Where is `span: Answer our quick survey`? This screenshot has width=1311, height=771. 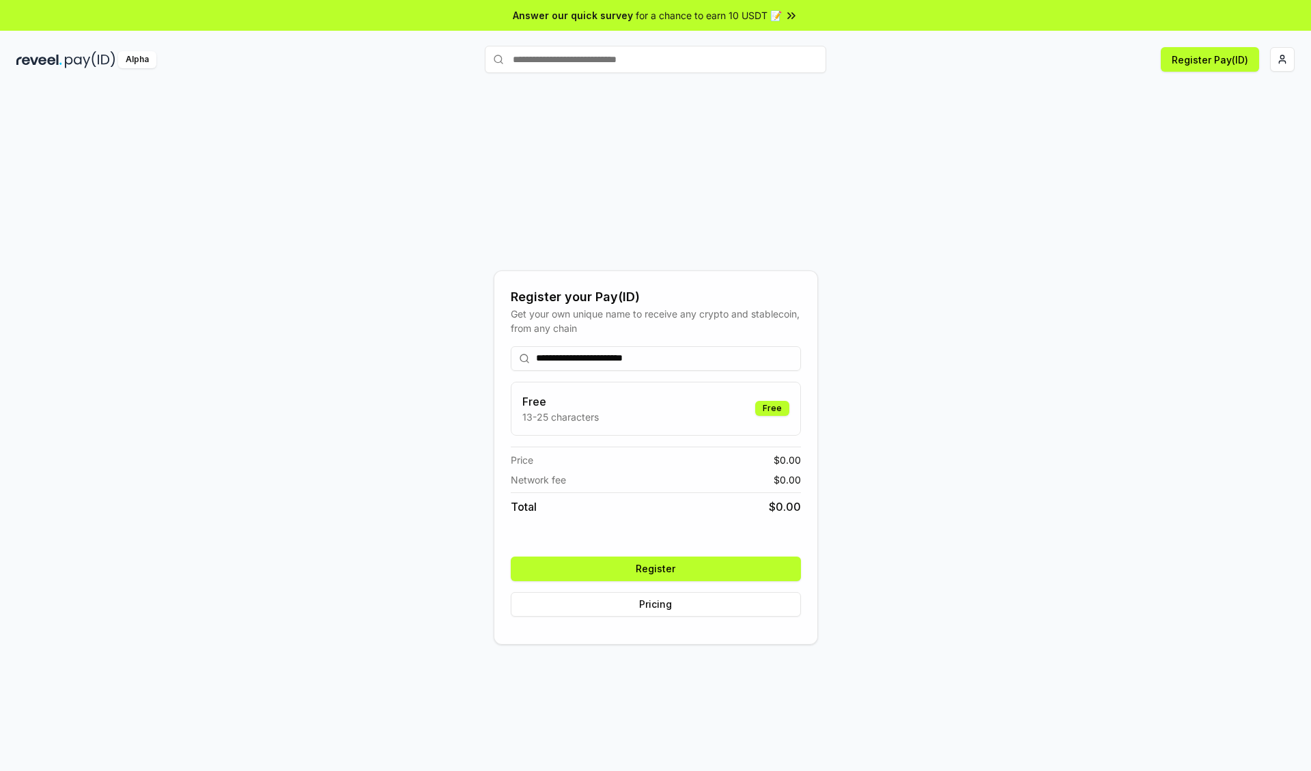 span: Answer our quick survey is located at coordinates (573, 15).